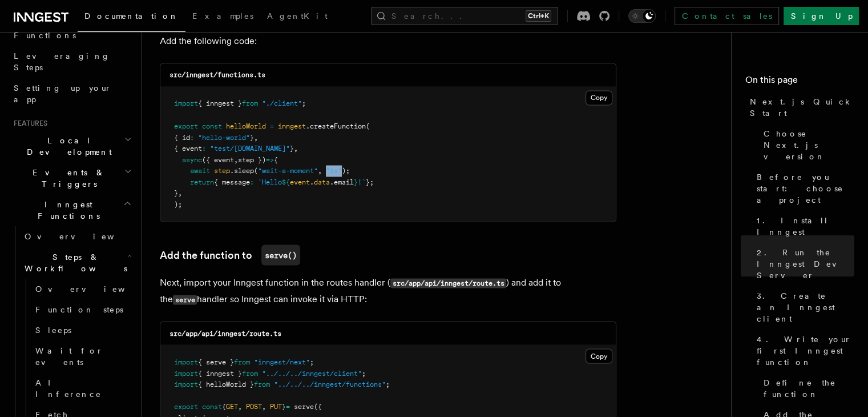 This screenshot has height=417, width=868. Describe the element at coordinates (803, 350) in the screenshot. I see `a: 4. Write your first Inngest function` at that location.